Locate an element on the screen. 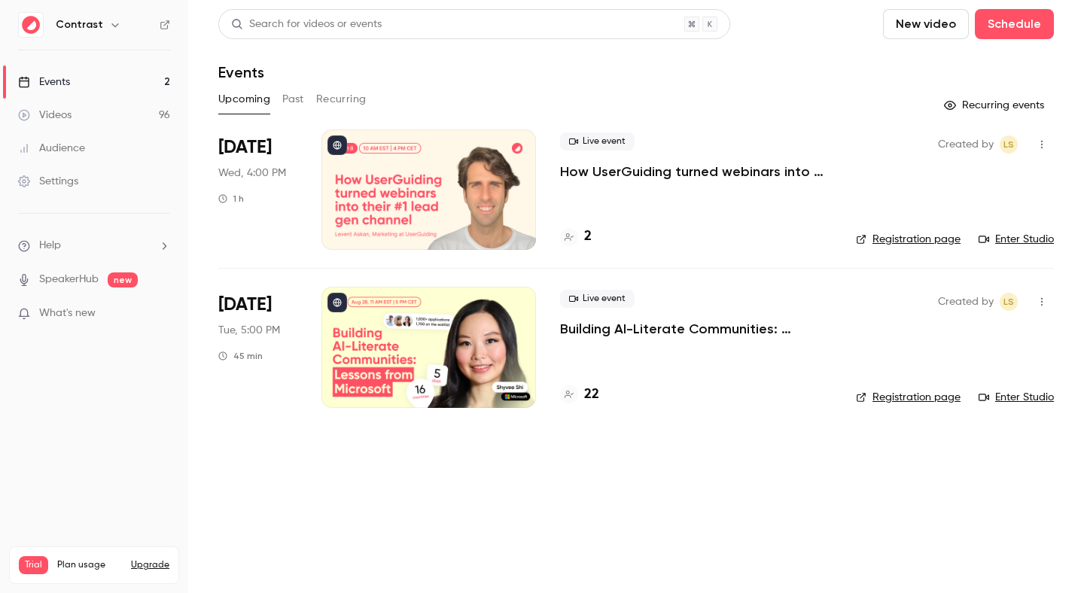 This screenshot has height=593, width=1084. div: Search for videos or events is located at coordinates (306, 24).